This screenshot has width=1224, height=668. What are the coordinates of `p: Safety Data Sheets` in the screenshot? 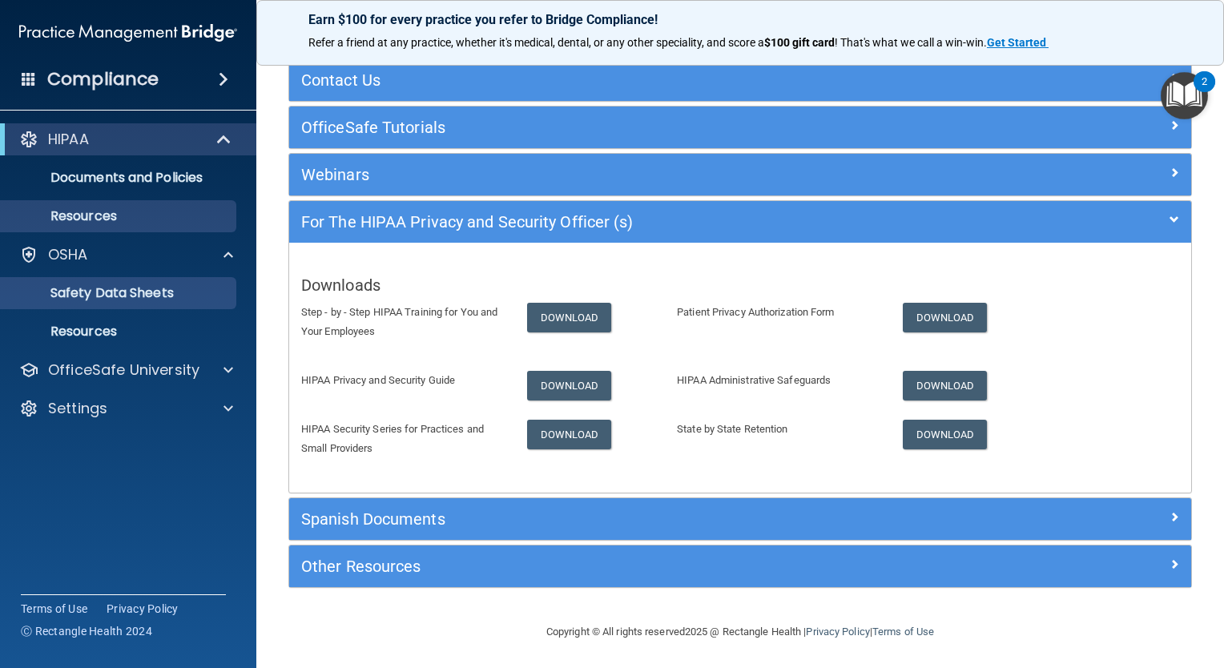 It's located at (119, 293).